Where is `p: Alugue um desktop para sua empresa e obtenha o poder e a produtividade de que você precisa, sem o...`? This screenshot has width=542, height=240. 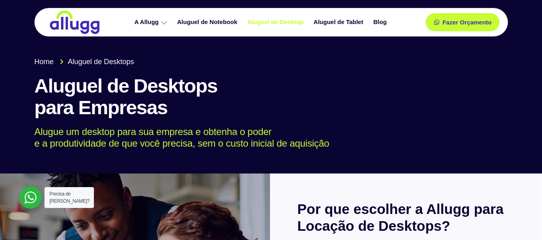 p: Alugue um desktop para sua empresa e obtenha o poder e a produtividade de que você precisa, sem o... is located at coordinates (265, 138).